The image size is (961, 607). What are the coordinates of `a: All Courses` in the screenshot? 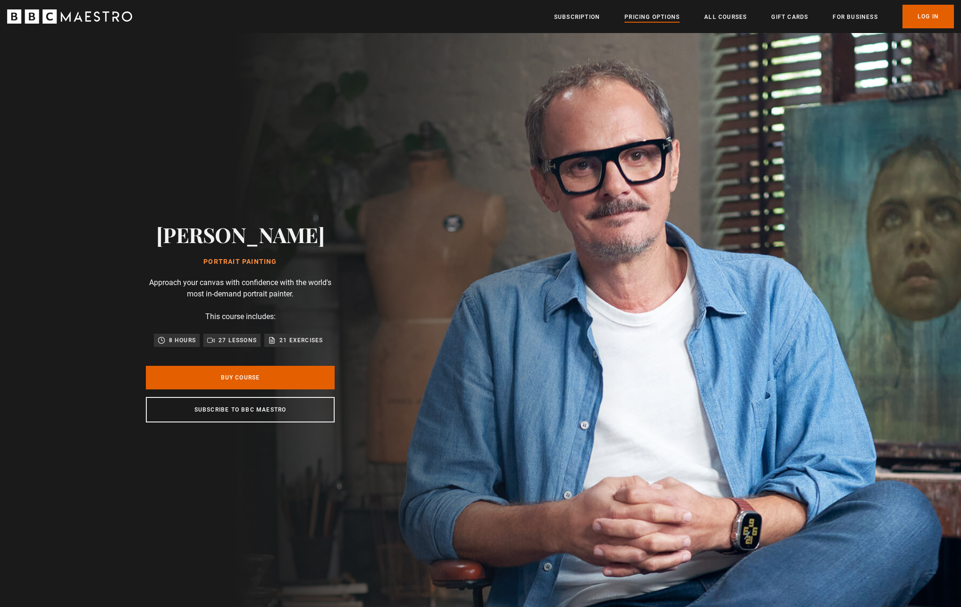 It's located at (725, 17).